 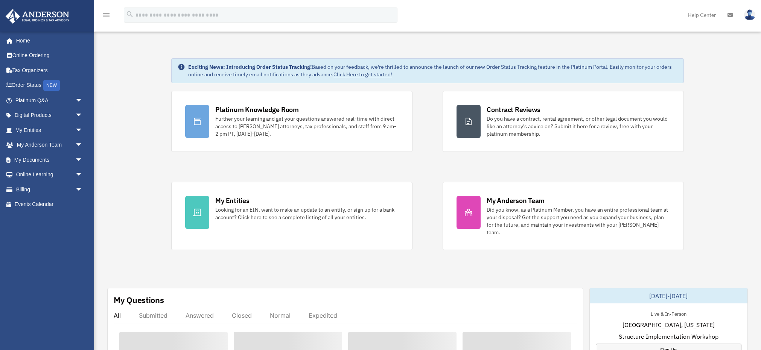 I want to click on a: My Anderson Teamarrow_drop_down, so click(x=50, y=145).